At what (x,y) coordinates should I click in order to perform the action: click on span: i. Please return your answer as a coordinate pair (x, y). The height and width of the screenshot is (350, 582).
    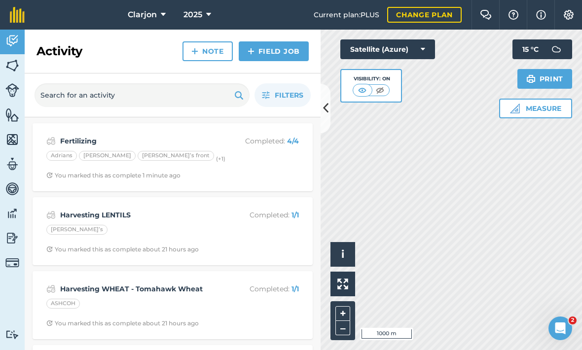
    Looking at the image, I should click on (343, 254).